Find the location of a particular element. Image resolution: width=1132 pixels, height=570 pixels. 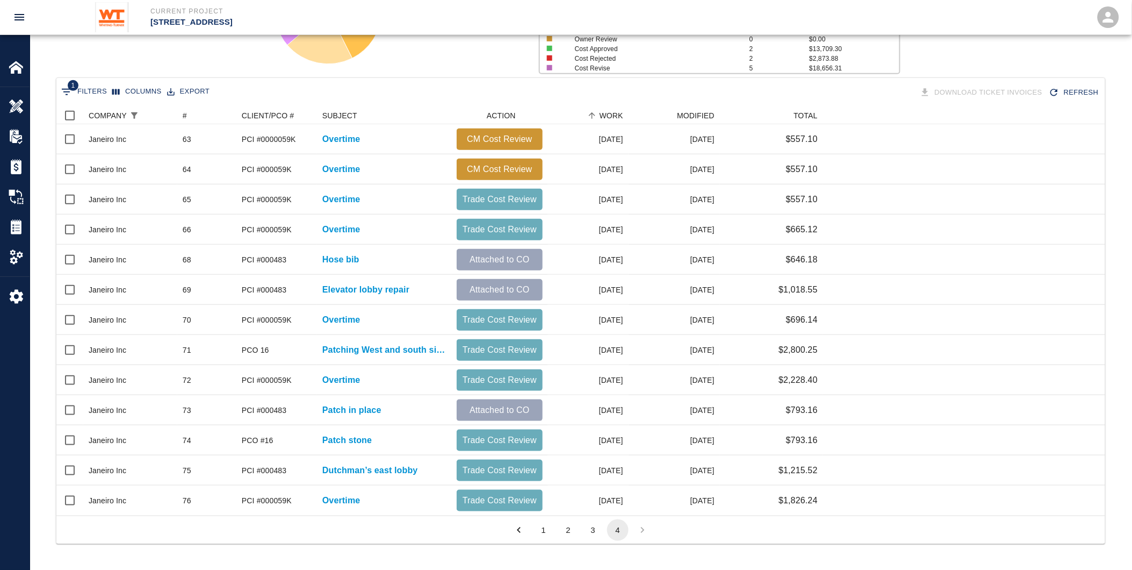

button: Select columns is located at coordinates (137, 91).